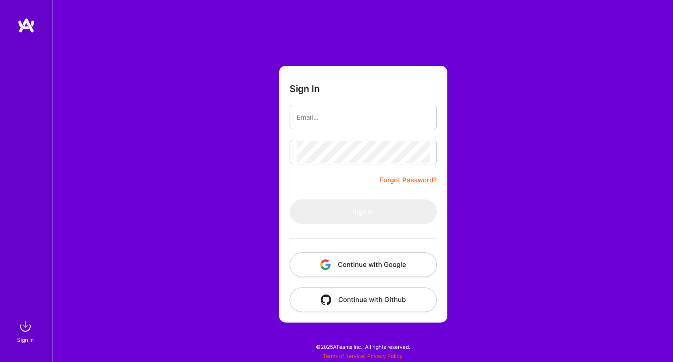  What do you see at coordinates (363, 300) in the screenshot?
I see `button: Continue with Github` at bounding box center [363, 300].